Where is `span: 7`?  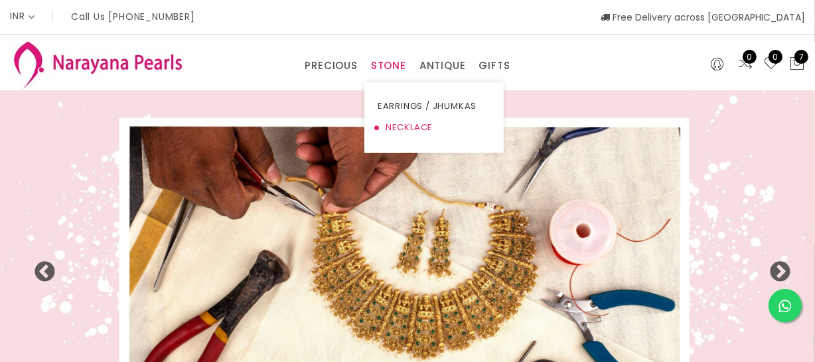
span: 7 is located at coordinates (801, 56).